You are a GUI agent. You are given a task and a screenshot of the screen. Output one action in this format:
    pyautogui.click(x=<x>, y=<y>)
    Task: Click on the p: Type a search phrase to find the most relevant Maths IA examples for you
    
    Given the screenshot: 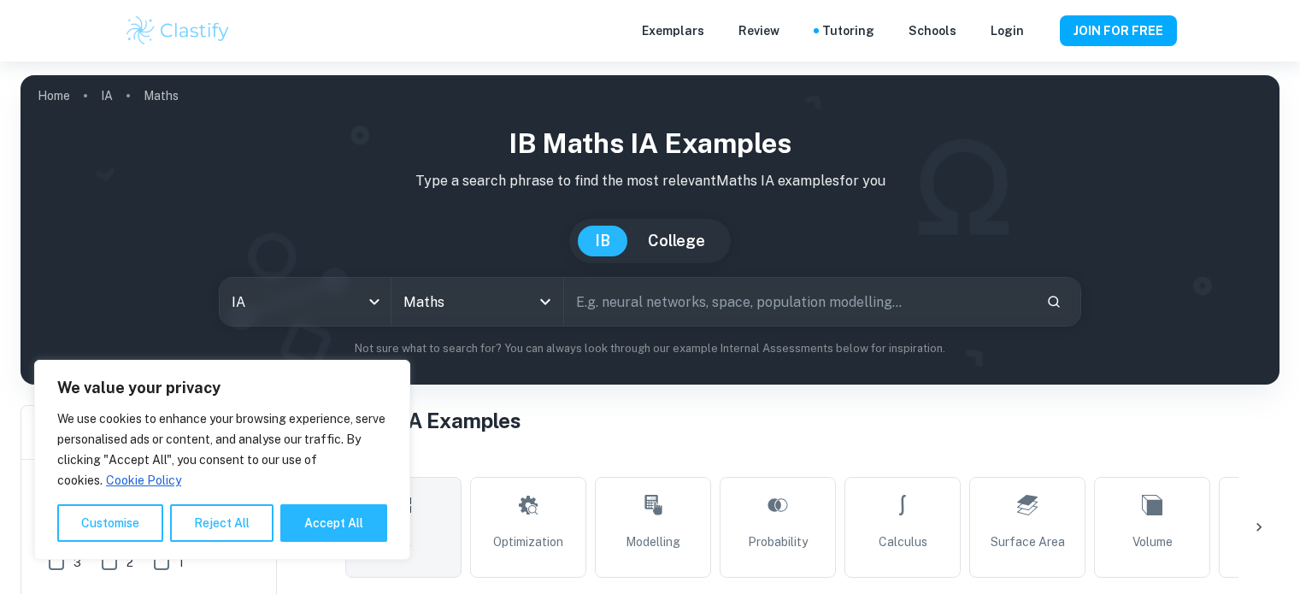 What is the action you would take?
    pyautogui.click(x=649, y=181)
    